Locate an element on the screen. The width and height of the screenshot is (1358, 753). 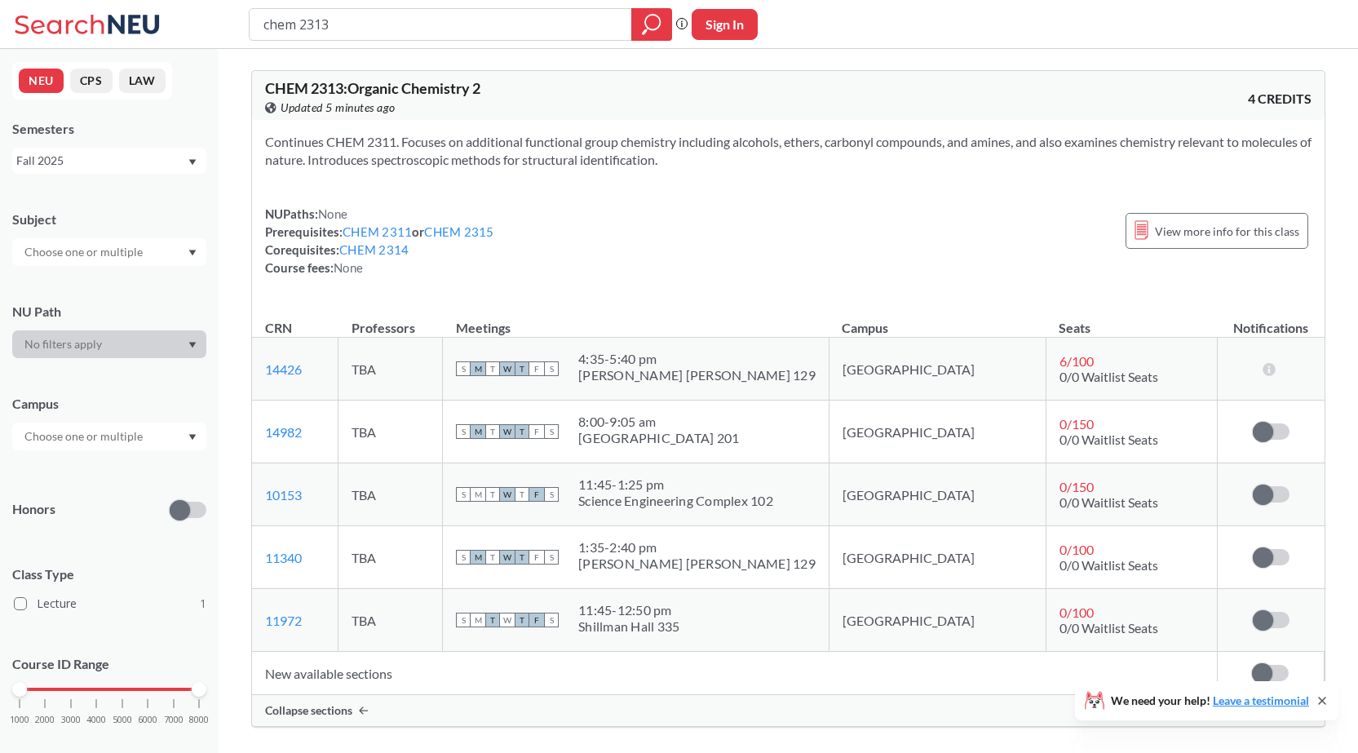
span: 4000 is located at coordinates (96, 719).